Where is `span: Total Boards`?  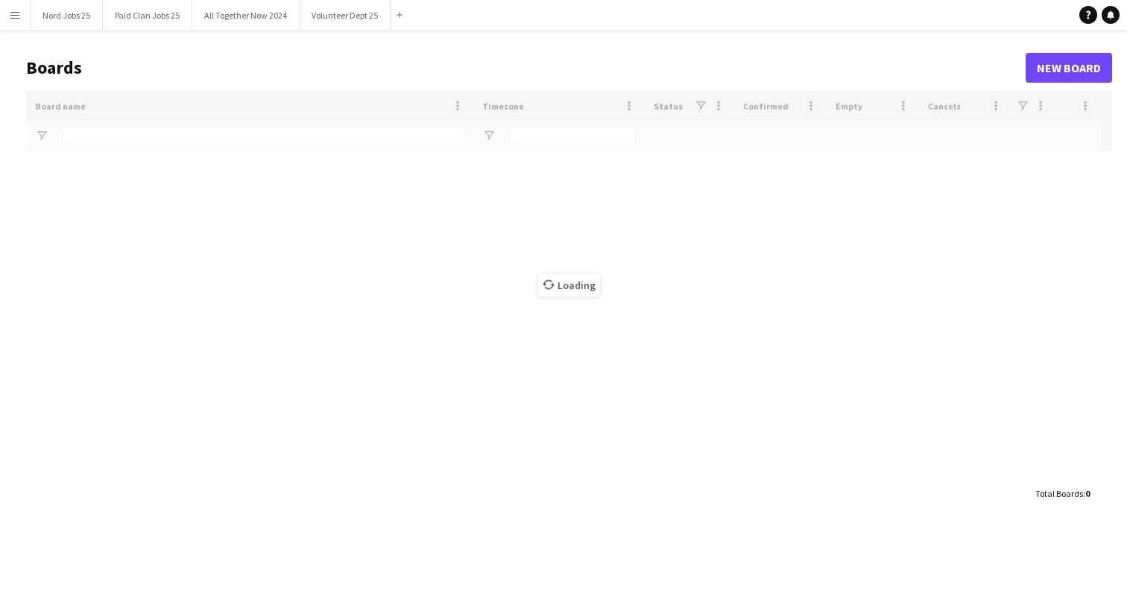
span: Total Boards is located at coordinates (1059, 493).